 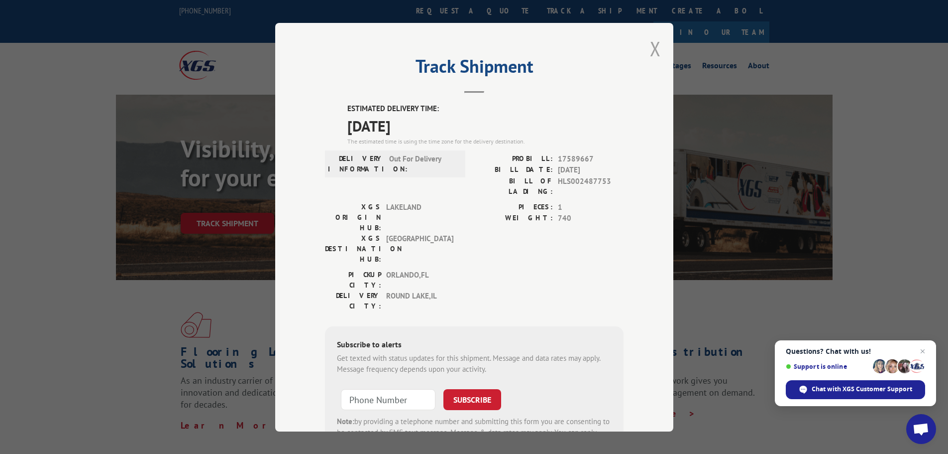 I want to click on span: ORLANDO , FL, so click(x=420, y=279).